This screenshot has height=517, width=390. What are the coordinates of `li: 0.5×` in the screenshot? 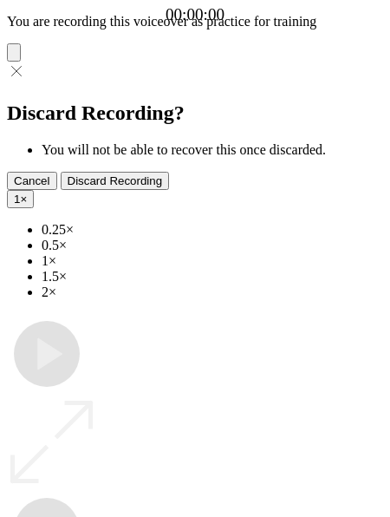 It's located at (212, 245).